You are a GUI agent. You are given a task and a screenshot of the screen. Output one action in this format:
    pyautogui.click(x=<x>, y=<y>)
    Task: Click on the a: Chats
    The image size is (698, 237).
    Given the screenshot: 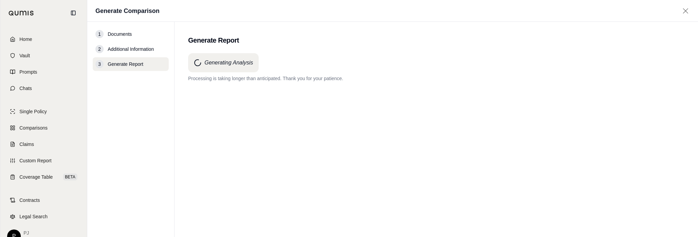 What is the action you would take?
    pyautogui.click(x=44, y=88)
    